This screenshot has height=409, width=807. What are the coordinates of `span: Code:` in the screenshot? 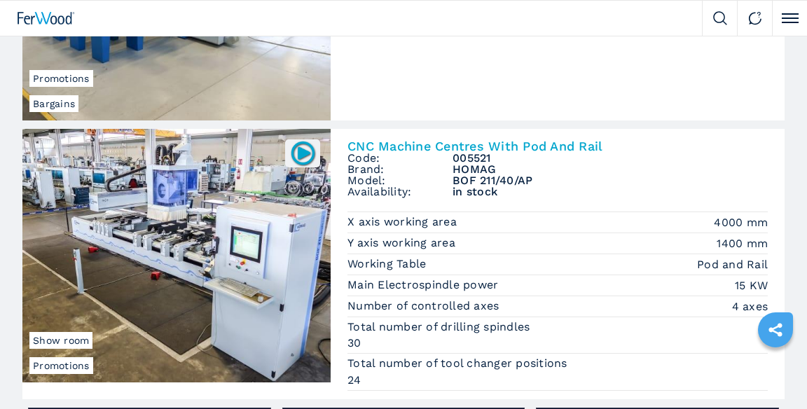 It's located at (400, 158).